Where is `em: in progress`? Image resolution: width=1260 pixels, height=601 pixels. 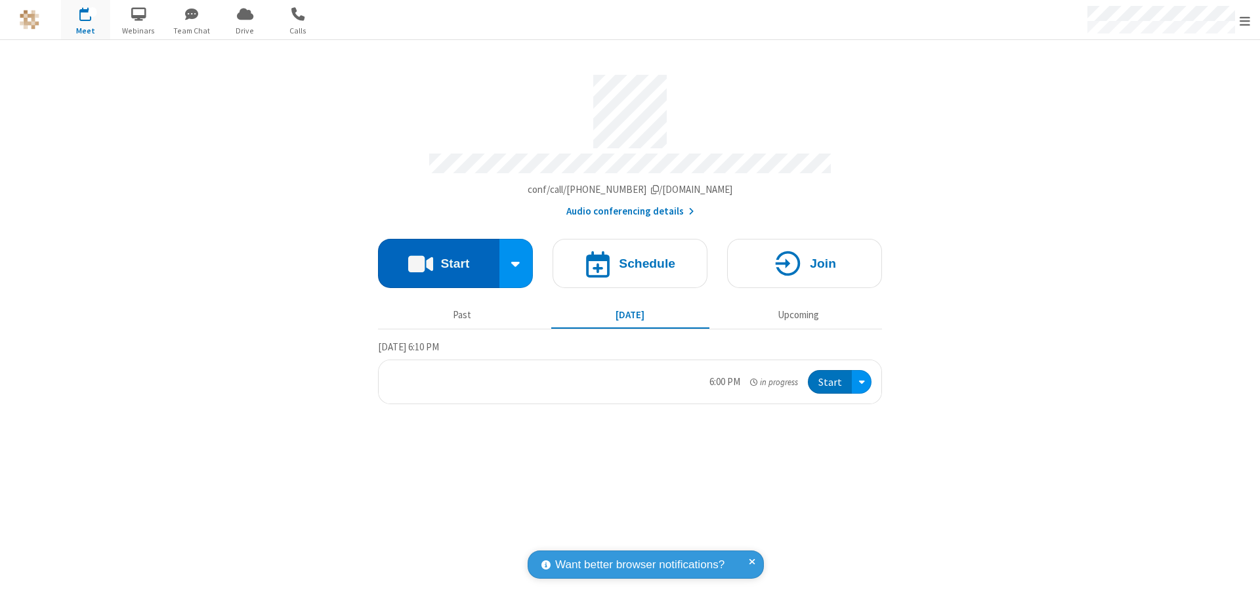 em: in progress is located at coordinates (774, 382).